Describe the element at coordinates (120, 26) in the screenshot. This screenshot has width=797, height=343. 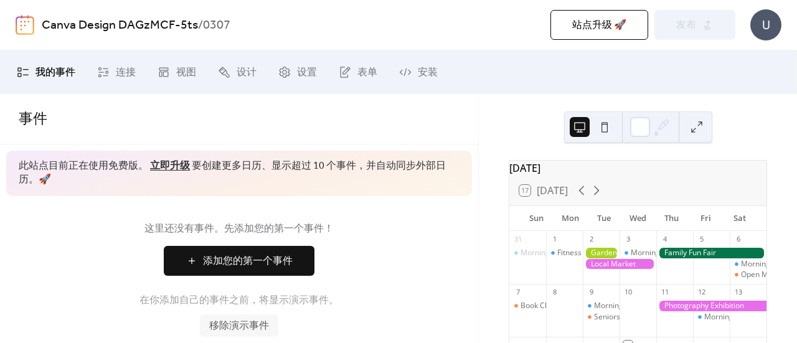
I see `a: Canva Design DAGzMCF-5ts` at that location.